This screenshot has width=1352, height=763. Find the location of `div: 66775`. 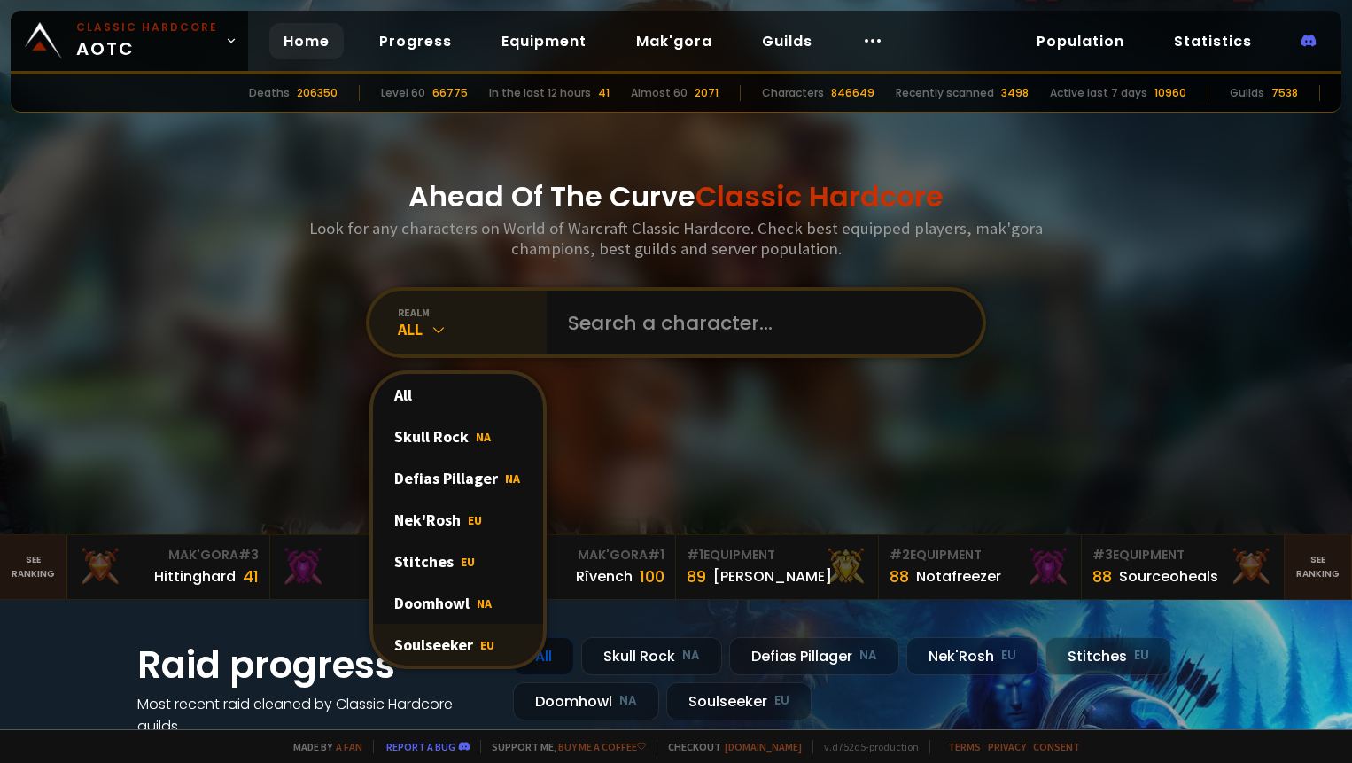

div: 66775 is located at coordinates (450, 93).